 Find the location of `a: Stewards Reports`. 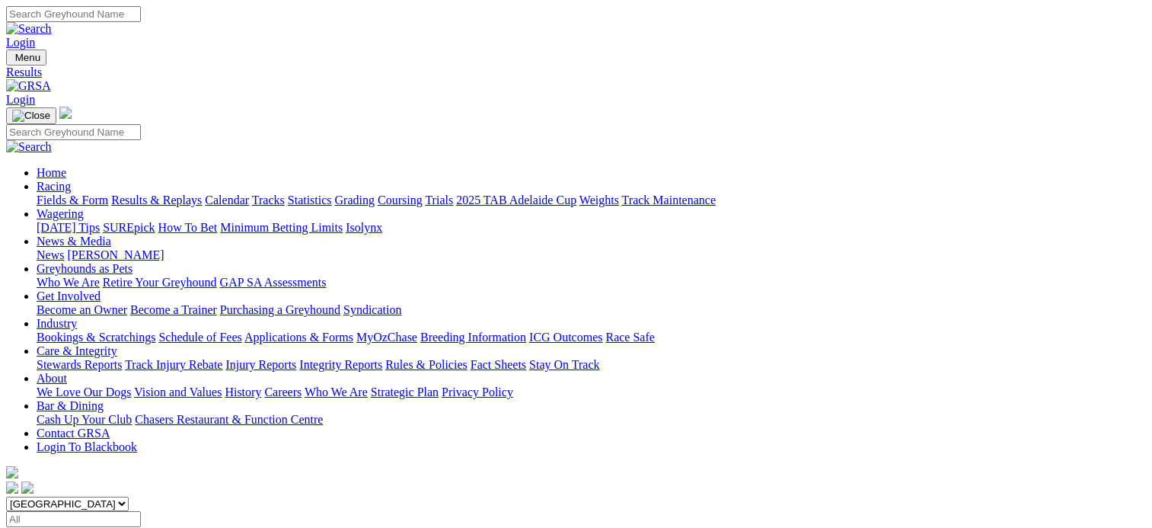

a: Stewards Reports is located at coordinates (79, 364).